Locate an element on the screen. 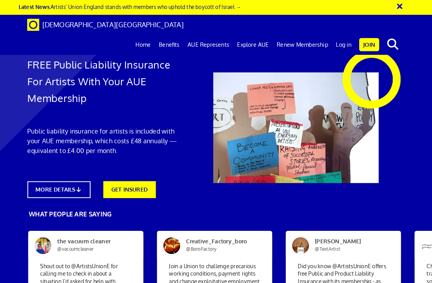  h1: FREE Public Liability Insurance For Artists With Your AUE Membership is located at coordinates (106, 79).